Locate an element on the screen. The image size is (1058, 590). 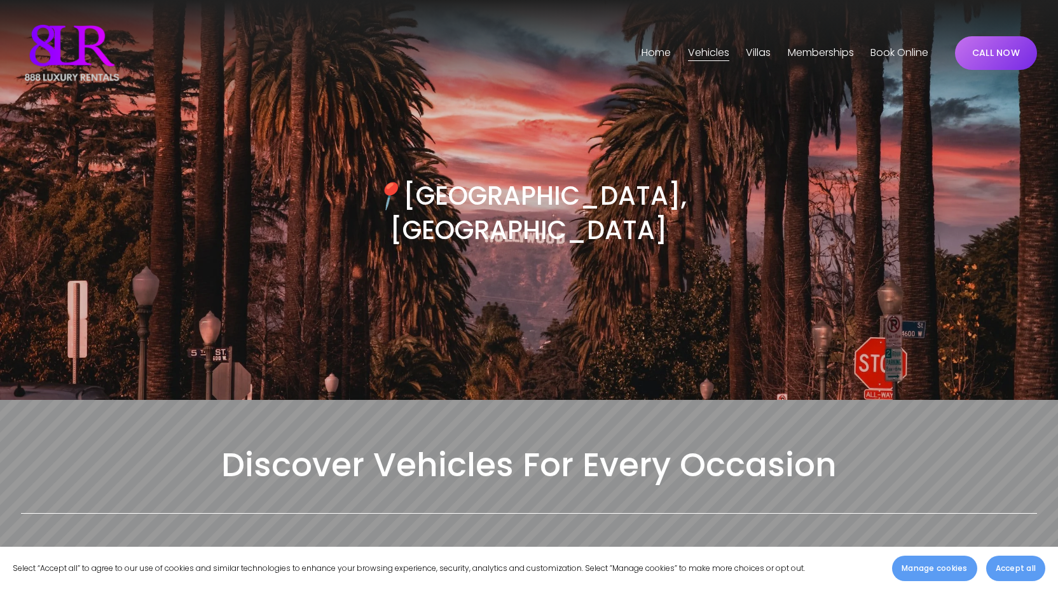
span: Accept all is located at coordinates (1016, 569).